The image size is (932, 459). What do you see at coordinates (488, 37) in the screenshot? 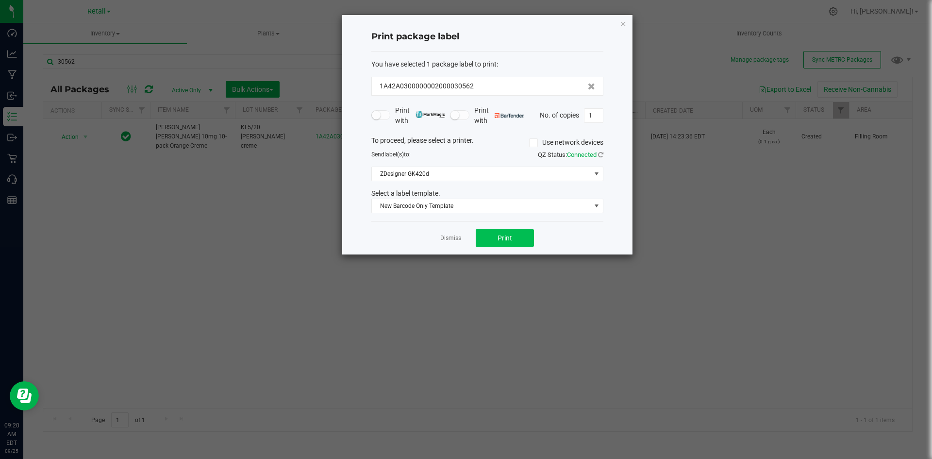
I see `h4: Print package label` at bounding box center [488, 37].